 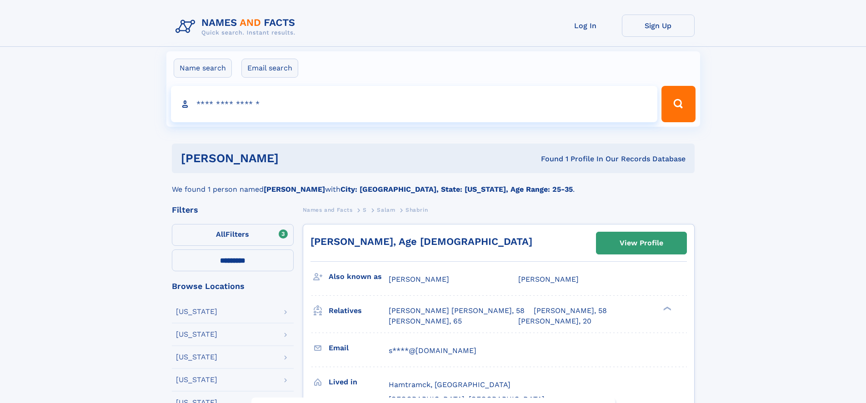 I want to click on h3: Relatives, so click(x=359, y=311).